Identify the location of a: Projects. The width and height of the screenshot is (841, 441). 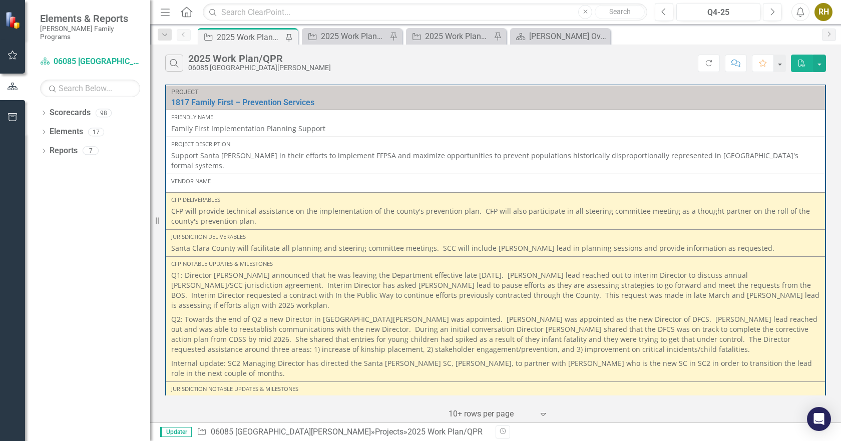
(389, 432).